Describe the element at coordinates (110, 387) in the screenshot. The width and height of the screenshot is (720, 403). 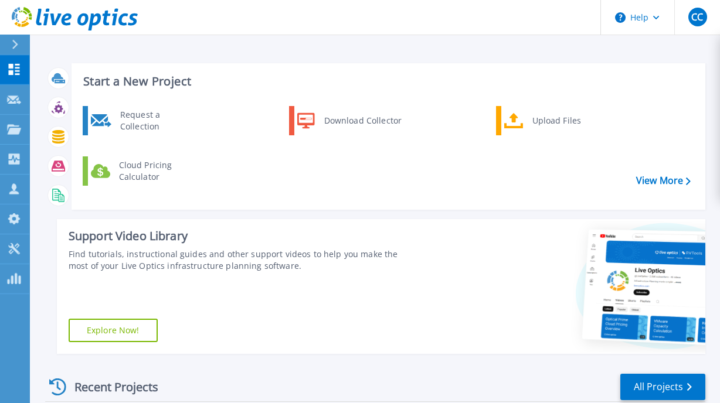
I see `div: Recent Projects` at that location.